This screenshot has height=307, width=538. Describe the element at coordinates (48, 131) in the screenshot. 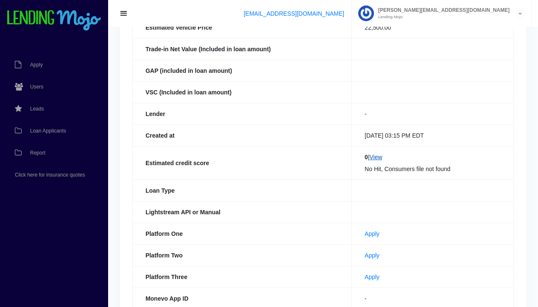

I see `span: Loan Applicants` at that location.